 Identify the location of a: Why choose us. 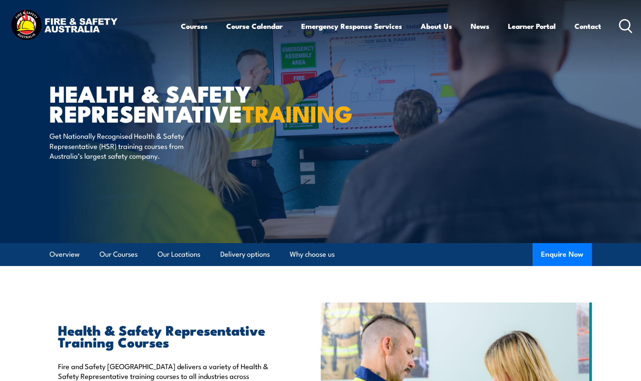
(312, 254).